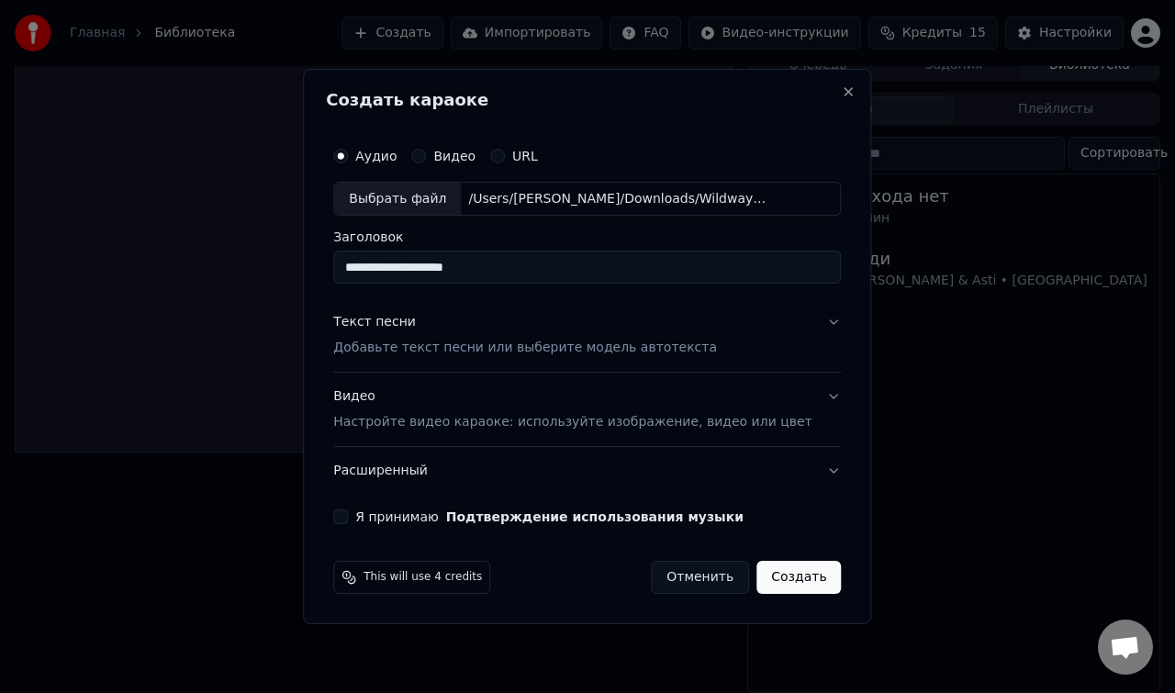 The height and width of the screenshot is (693, 1175). I want to click on button: ВидеоНастройте видео караоке: используйте изображение, видео или цвет, so click(586, 410).